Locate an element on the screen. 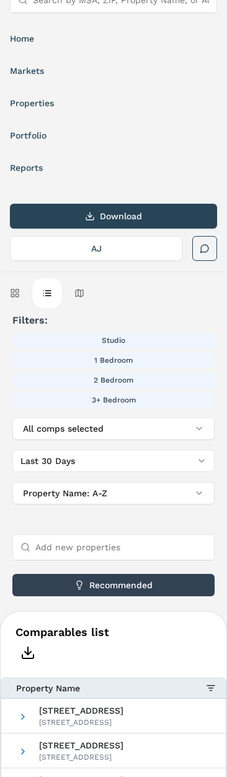  a: properties is located at coordinates (114, 103).